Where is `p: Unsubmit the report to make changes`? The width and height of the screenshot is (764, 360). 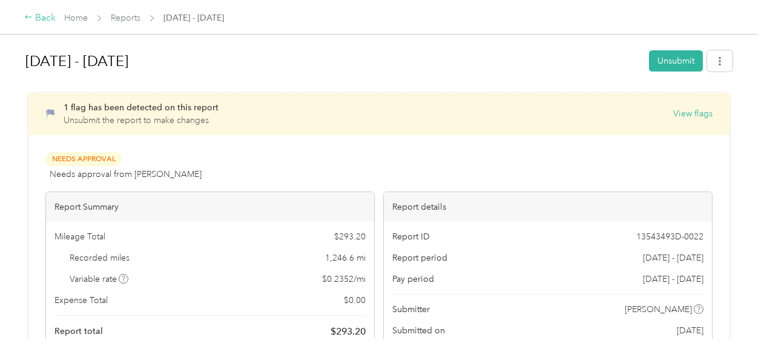 p: Unsubmit the report to make changes is located at coordinates (141, 120).